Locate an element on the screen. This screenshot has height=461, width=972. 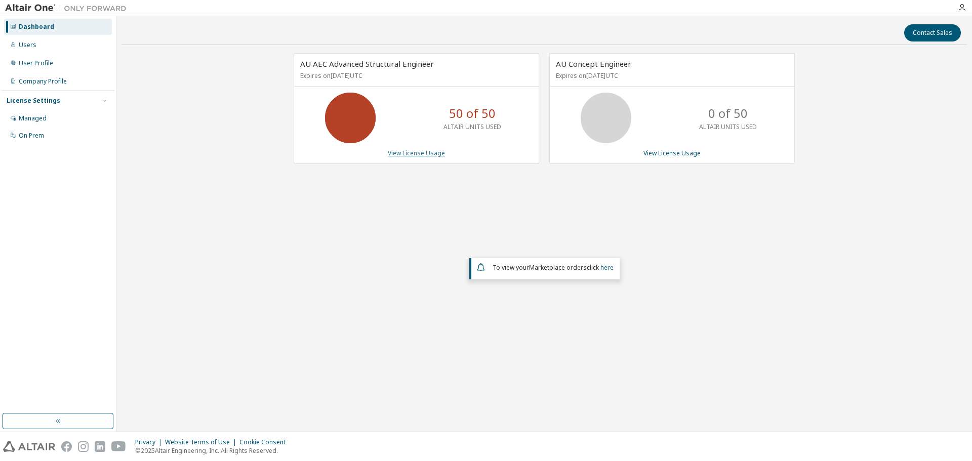
img: instagram.svg is located at coordinates (83, 446).